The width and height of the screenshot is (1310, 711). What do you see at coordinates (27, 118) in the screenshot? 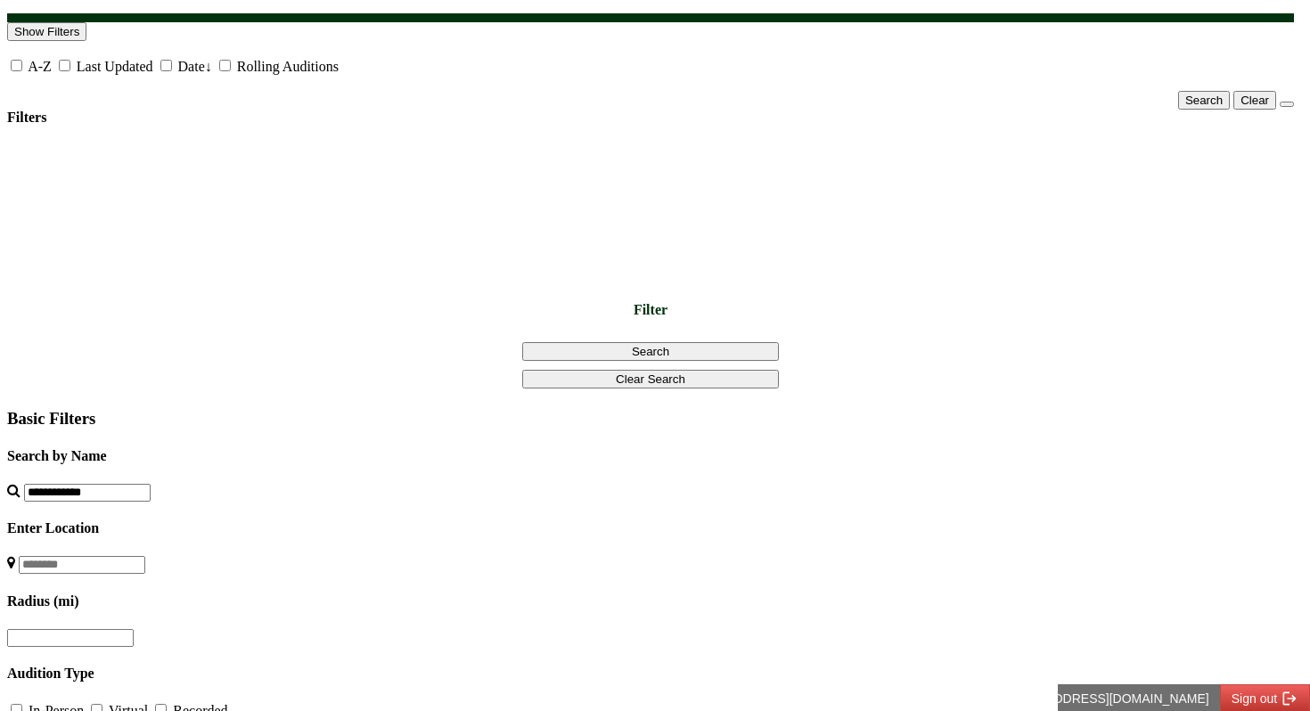
I see `h4: Filters` at bounding box center [27, 118].